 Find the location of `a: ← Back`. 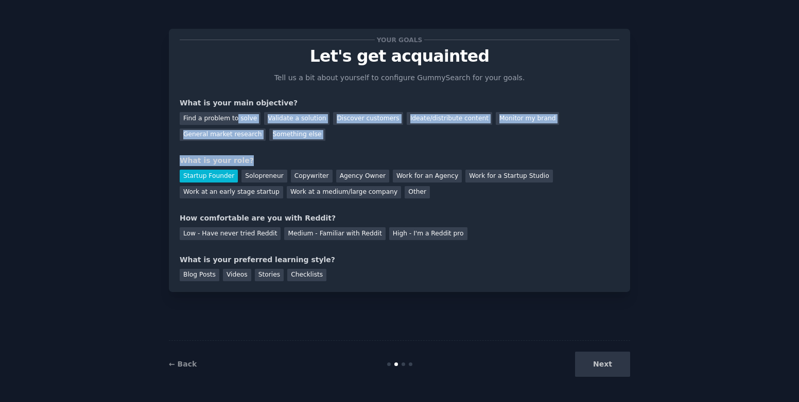

a: ← Back is located at coordinates (183, 364).